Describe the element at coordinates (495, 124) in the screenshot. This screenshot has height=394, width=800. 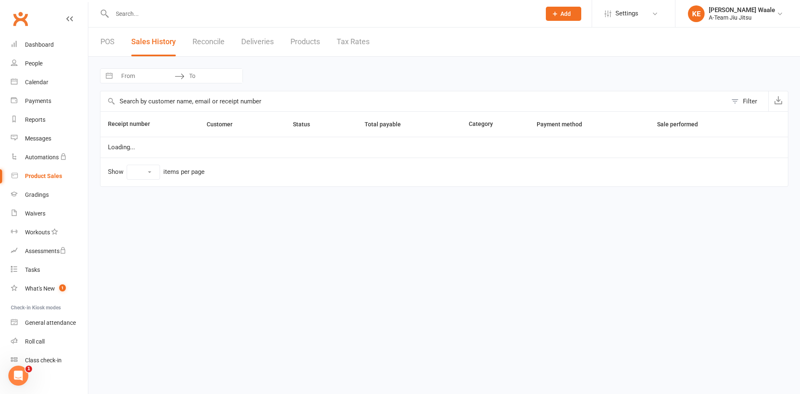
I see `th: Category` at that location.